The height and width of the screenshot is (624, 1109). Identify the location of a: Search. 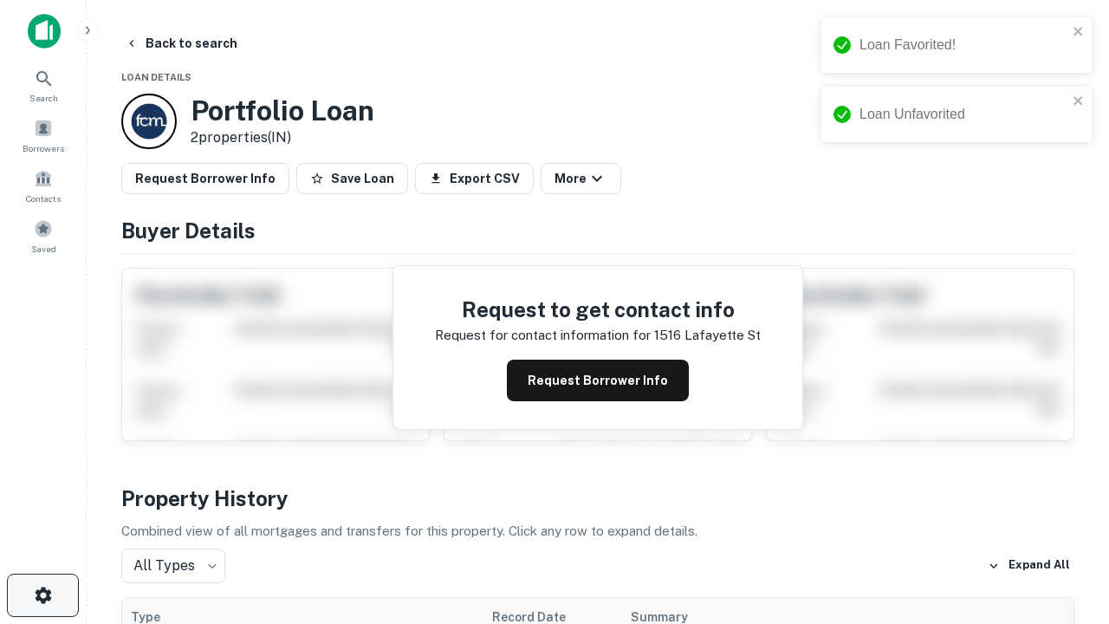
(43, 85).